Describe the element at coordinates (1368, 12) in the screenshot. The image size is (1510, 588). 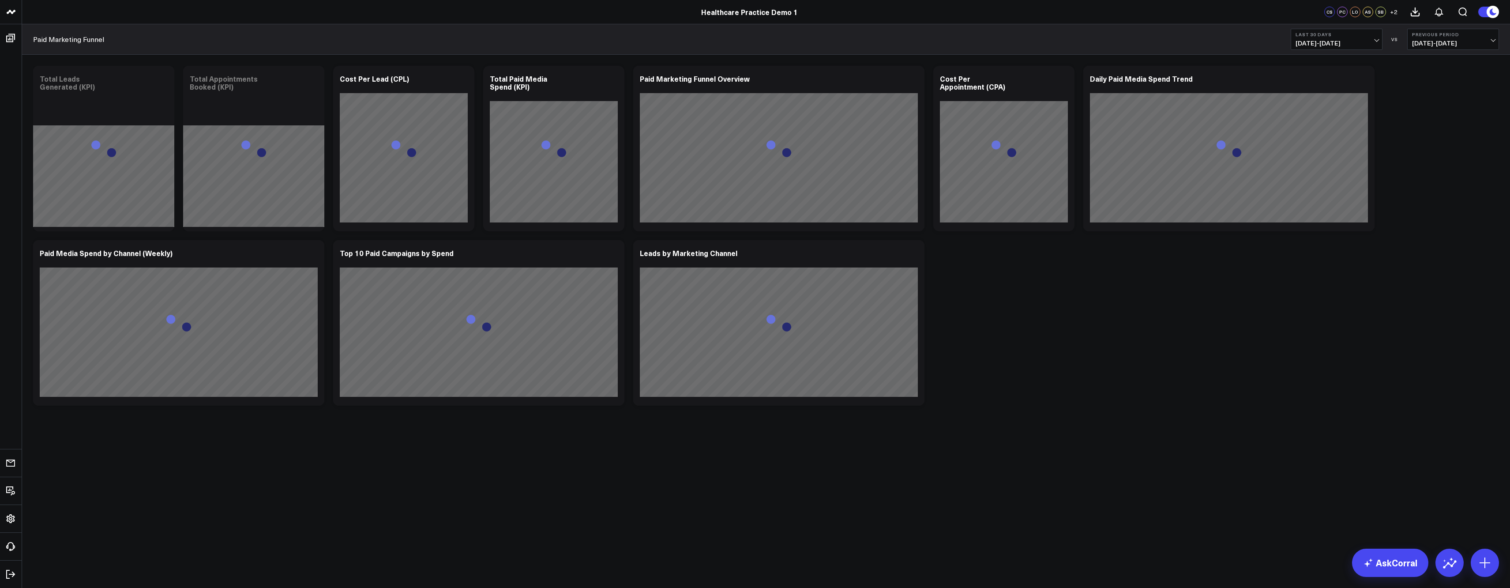
I see `div: AS` at that location.